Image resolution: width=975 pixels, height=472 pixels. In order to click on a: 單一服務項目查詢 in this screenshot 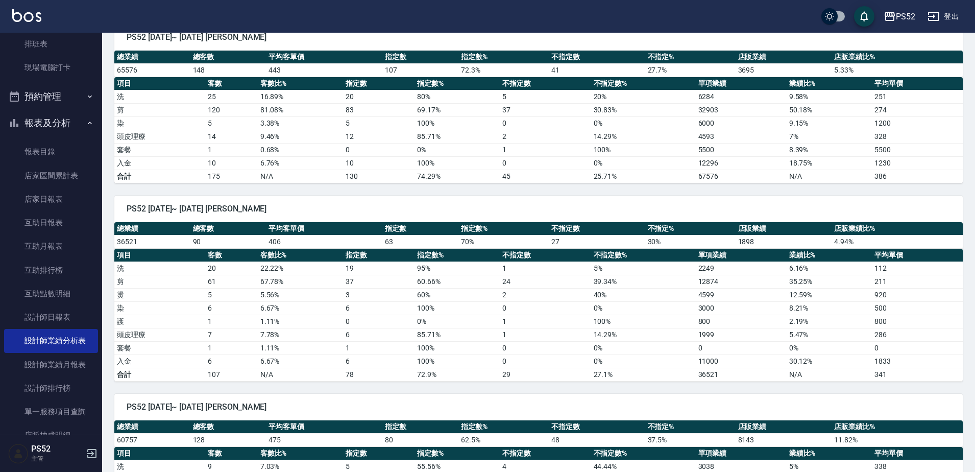, I will do `click(51, 412)`.